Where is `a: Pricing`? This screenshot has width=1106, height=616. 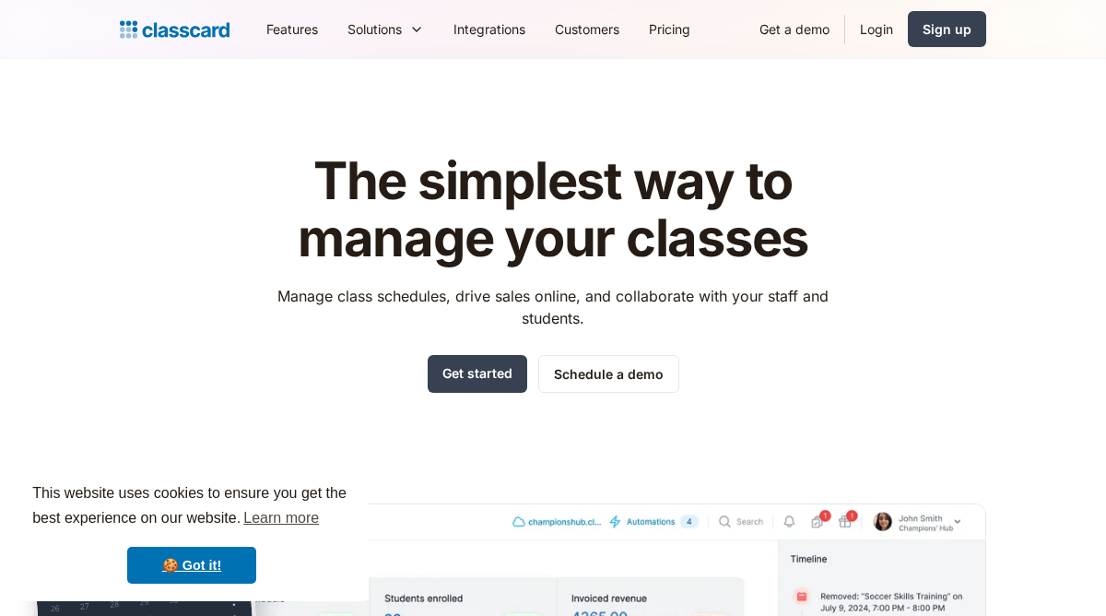 a: Pricing is located at coordinates (669, 29).